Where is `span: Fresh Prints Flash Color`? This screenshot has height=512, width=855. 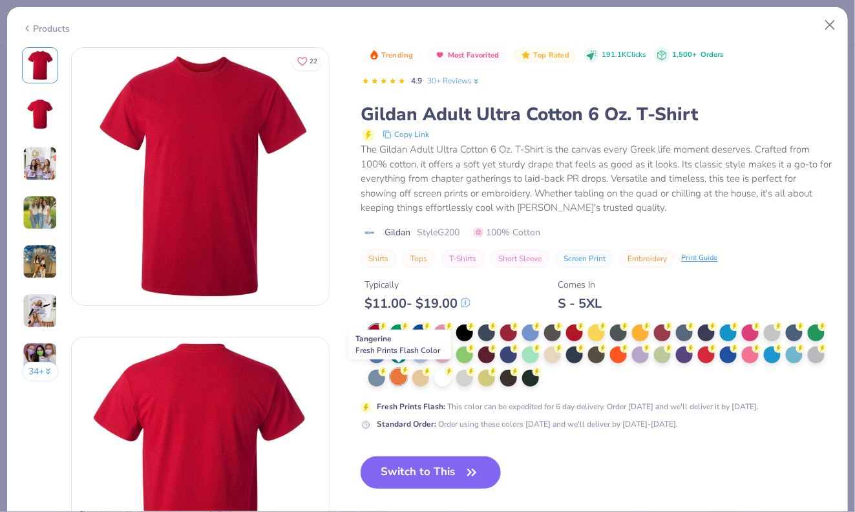 span: Fresh Prints Flash Color is located at coordinates (398, 350).